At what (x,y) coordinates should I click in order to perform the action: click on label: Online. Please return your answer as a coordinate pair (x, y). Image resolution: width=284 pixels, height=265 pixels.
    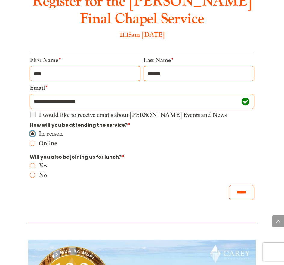
    Looking at the image, I should click on (146, 143).